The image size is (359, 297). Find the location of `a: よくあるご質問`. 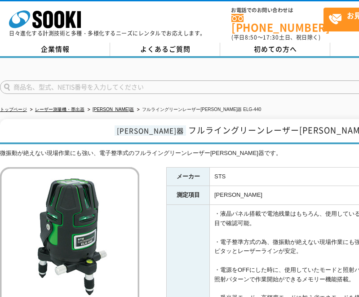

a: よくあるご質問 is located at coordinates (165, 49).